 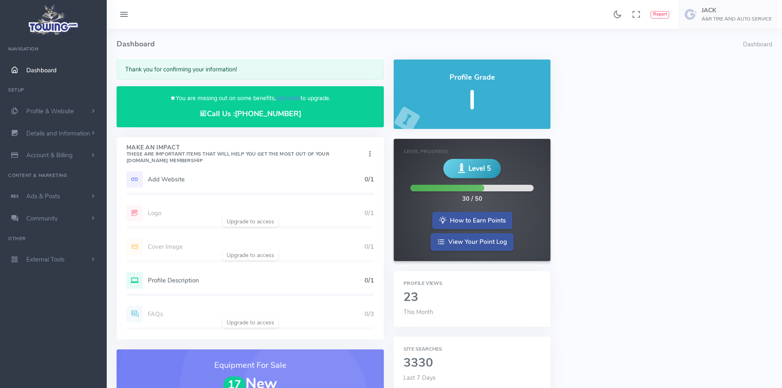 What do you see at coordinates (472, 363) in the screenshot?
I see `h2: 3330` at bounding box center [472, 363].